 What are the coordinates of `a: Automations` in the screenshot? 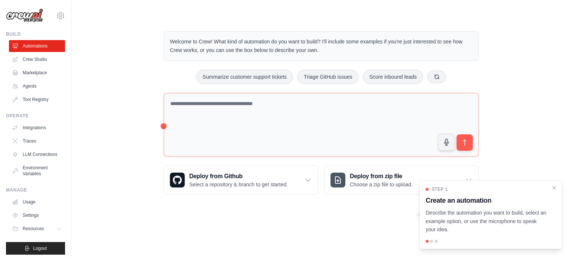 It's located at (37, 46).